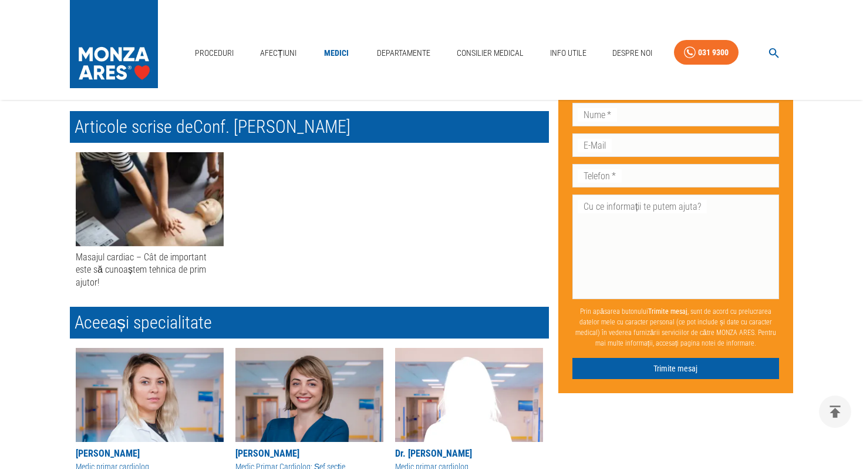 The image size is (863, 469). Describe the element at coordinates (490, 53) in the screenshot. I see `a: Consilier Medical` at that location.